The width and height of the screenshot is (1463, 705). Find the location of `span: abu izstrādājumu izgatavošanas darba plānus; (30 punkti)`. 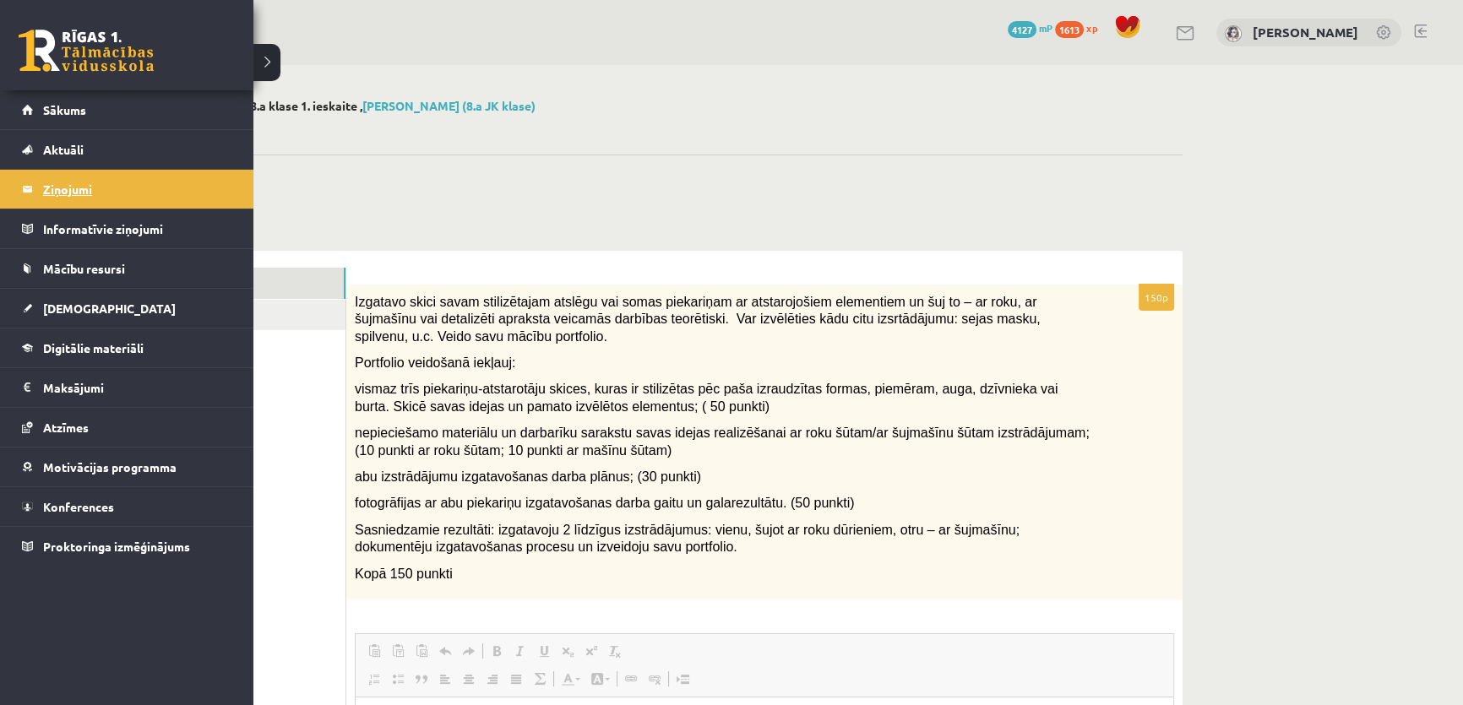

span: abu izstrādājumu izgatavošanas darba plānus; (30 punkti) is located at coordinates (528, 476).